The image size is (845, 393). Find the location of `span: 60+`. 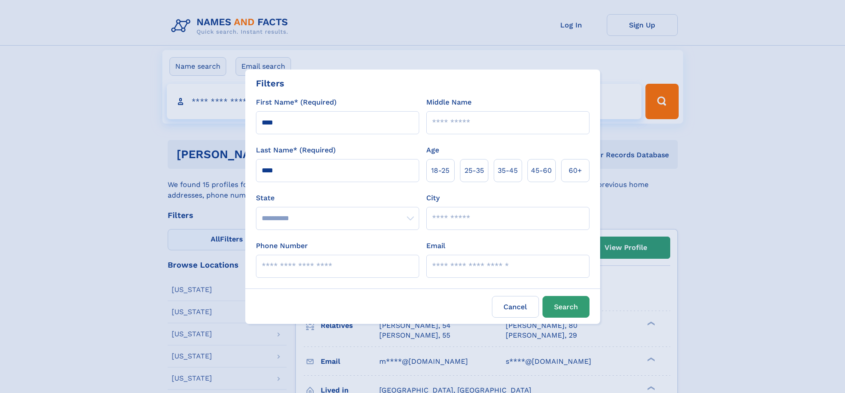

span: 60+ is located at coordinates (575, 171).